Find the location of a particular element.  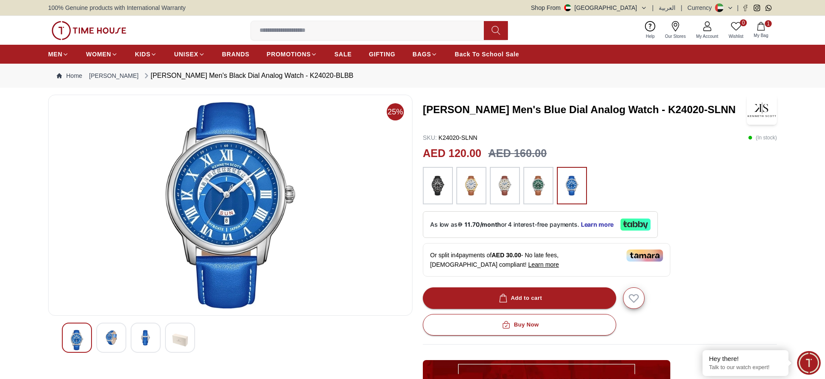

span: AED 30.00 is located at coordinates (506, 255).